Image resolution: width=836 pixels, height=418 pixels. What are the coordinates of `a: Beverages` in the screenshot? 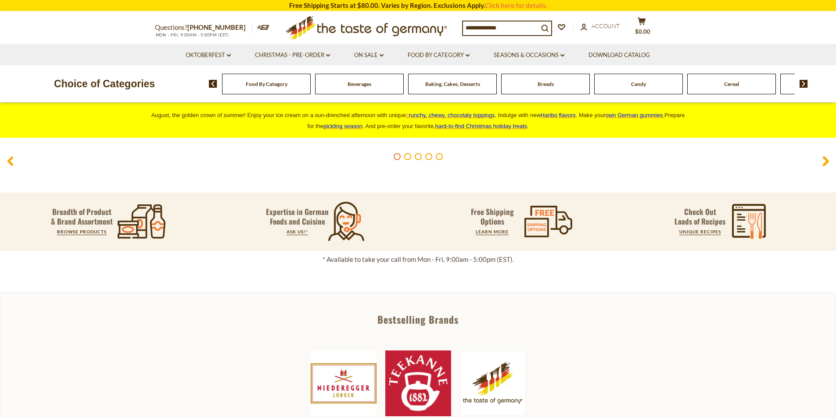 It's located at (359, 84).